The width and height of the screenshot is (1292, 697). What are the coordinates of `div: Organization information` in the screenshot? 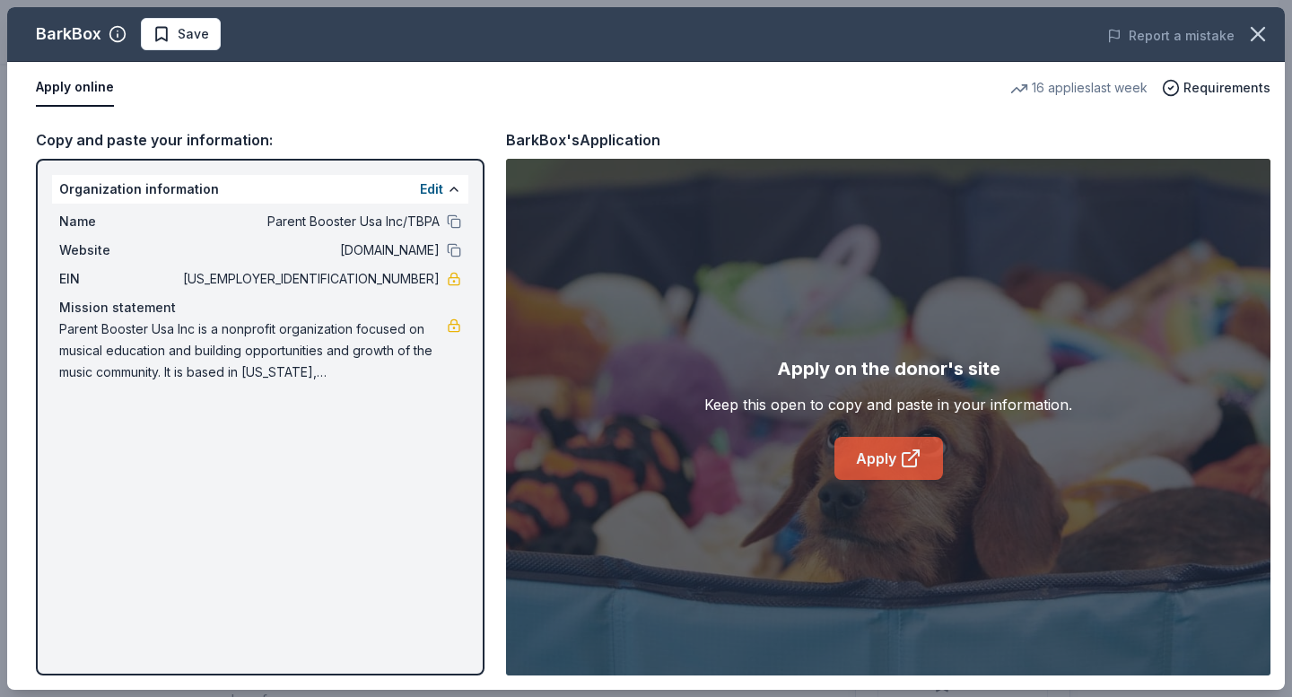 It's located at (260, 189).